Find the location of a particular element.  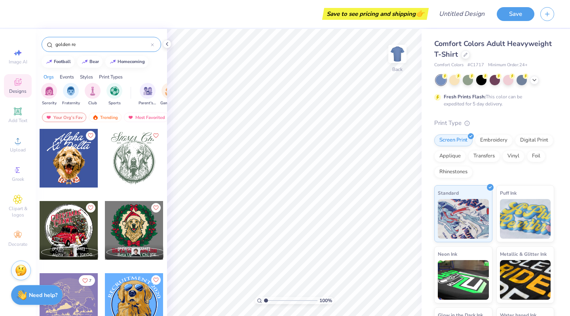

span: Image AI is located at coordinates (18, 62).